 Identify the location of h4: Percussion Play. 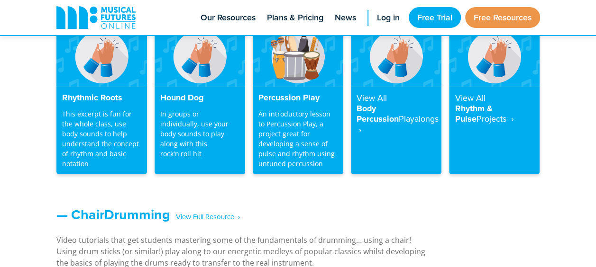
(298, 98).